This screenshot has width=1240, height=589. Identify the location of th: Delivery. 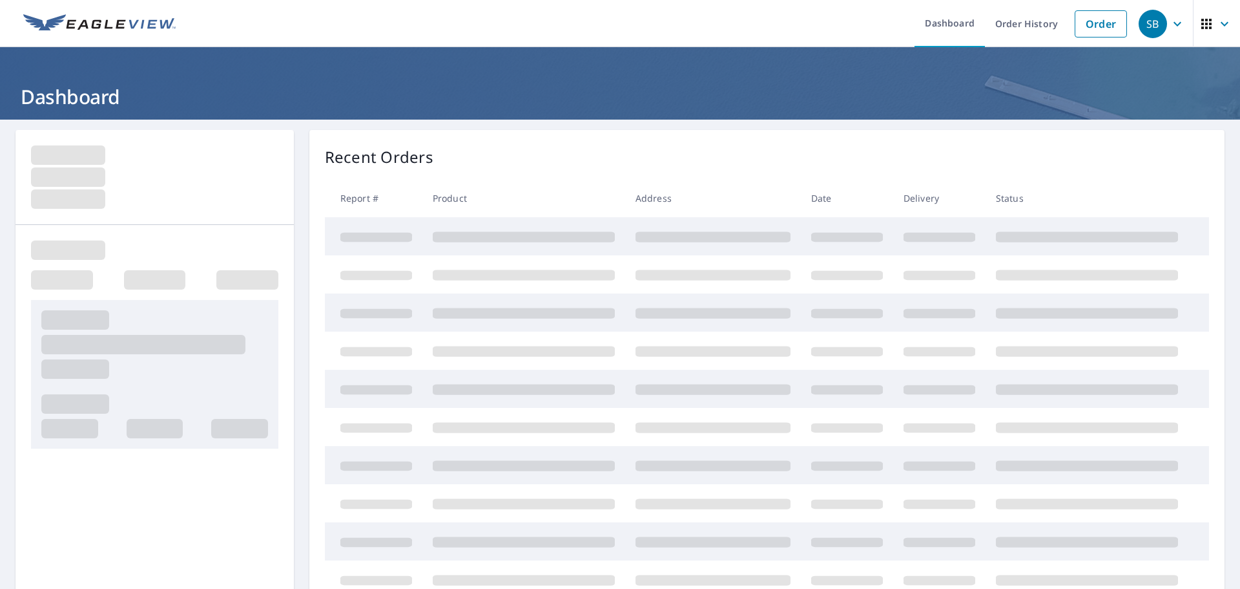
(939, 198).